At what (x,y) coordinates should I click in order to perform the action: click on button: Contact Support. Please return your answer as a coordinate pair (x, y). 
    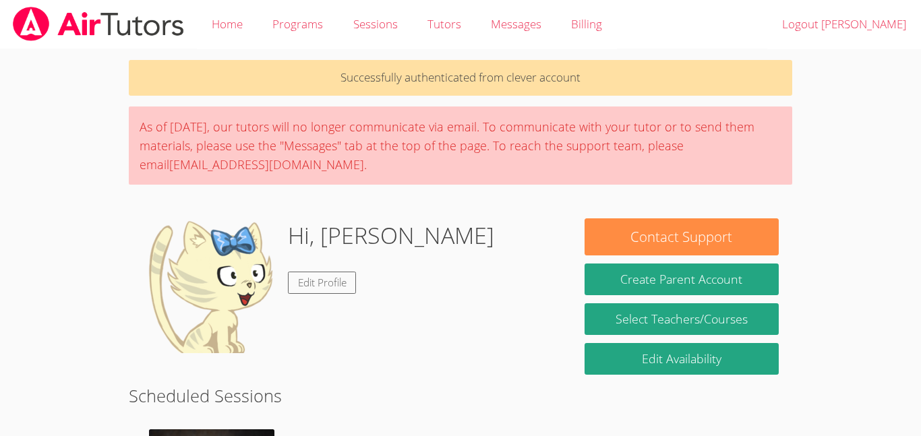
    Looking at the image, I should click on (682, 237).